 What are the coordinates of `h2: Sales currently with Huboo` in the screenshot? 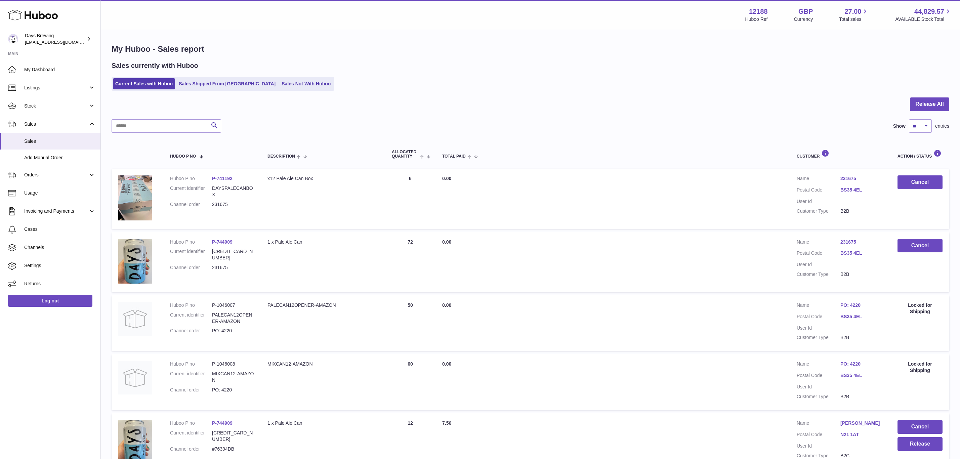 It's located at (155, 66).